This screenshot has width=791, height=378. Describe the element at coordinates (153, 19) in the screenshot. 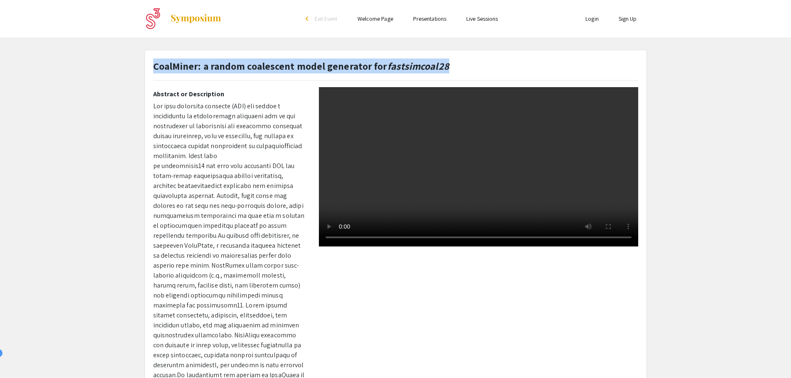

I see `img: 2025 SDSU Student Symposium (S3)` at that location.